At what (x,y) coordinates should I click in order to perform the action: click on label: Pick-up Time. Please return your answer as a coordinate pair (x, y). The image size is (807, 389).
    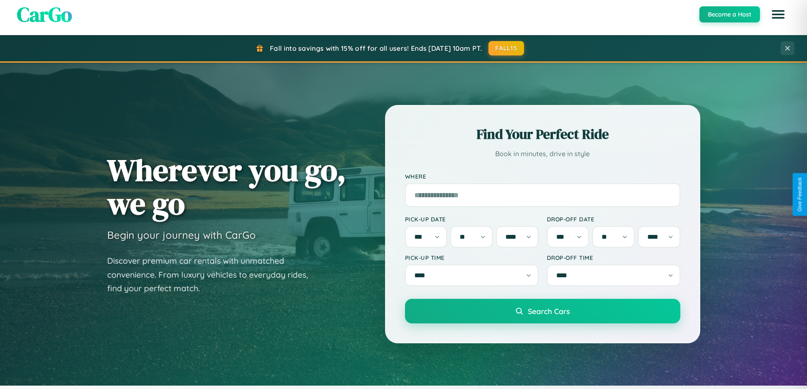
    Looking at the image, I should click on (471, 258).